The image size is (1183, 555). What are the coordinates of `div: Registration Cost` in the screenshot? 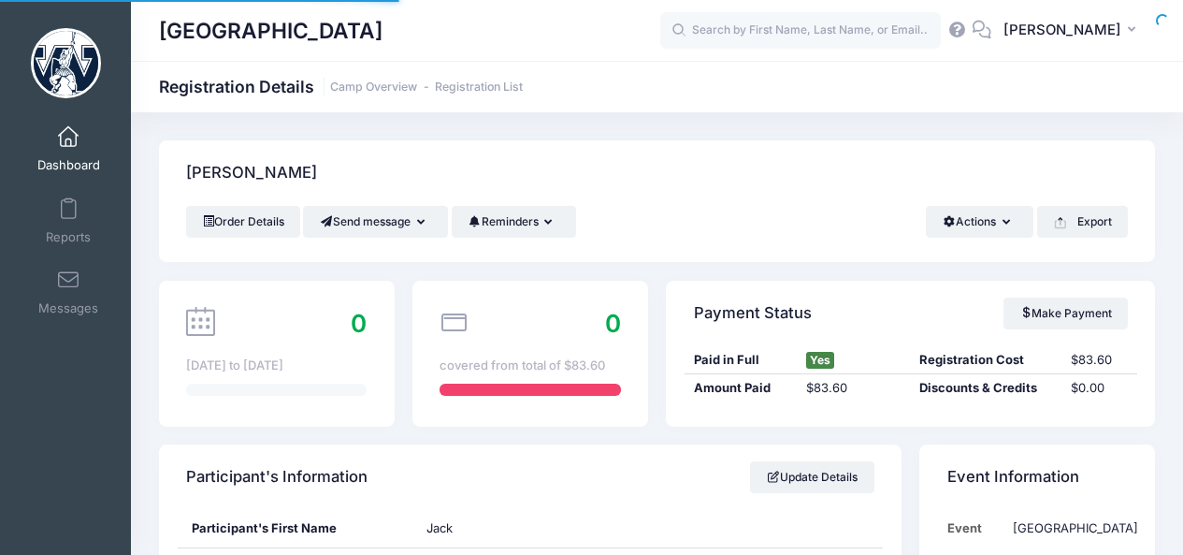 It's located at (986, 360).